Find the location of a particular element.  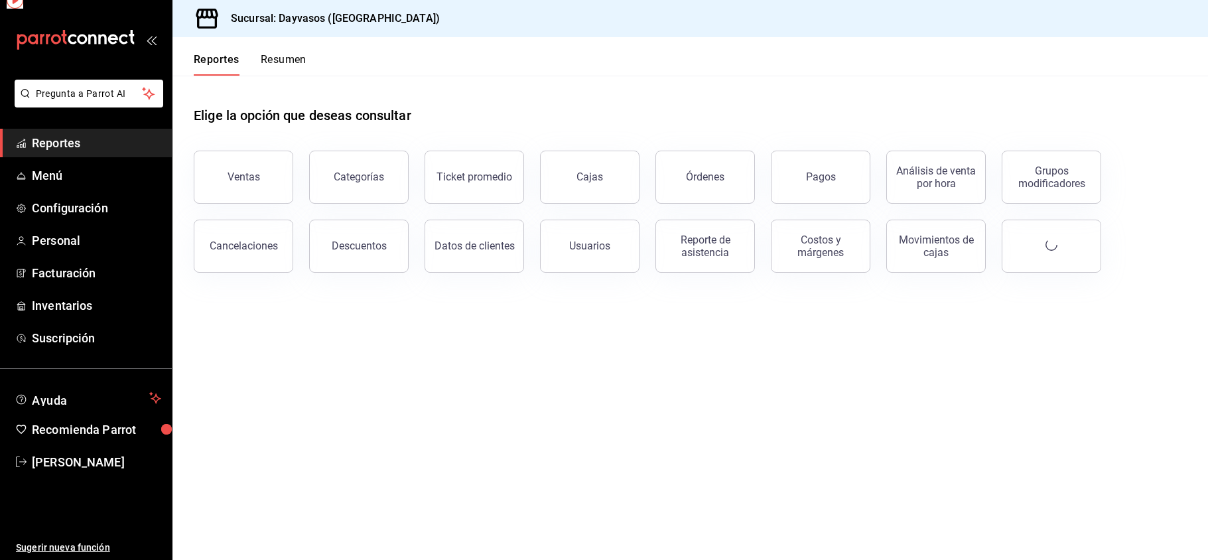

span: Facturación is located at coordinates (96, 273).